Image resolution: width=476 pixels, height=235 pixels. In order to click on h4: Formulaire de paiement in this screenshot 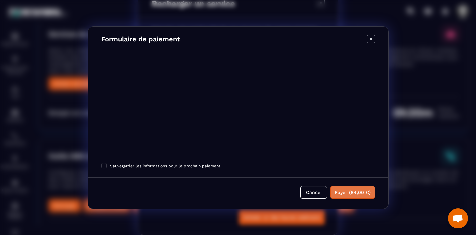, I will do `click(141, 40)`.